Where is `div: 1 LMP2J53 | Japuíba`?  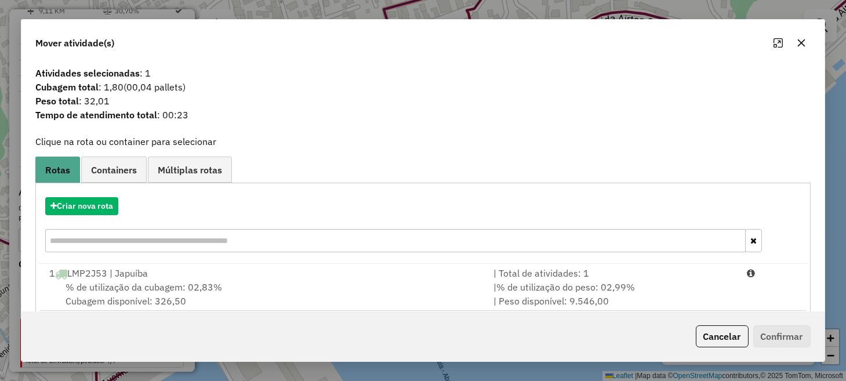
div: 1 LMP2J53 | Japuíba is located at coordinates (264, 273).